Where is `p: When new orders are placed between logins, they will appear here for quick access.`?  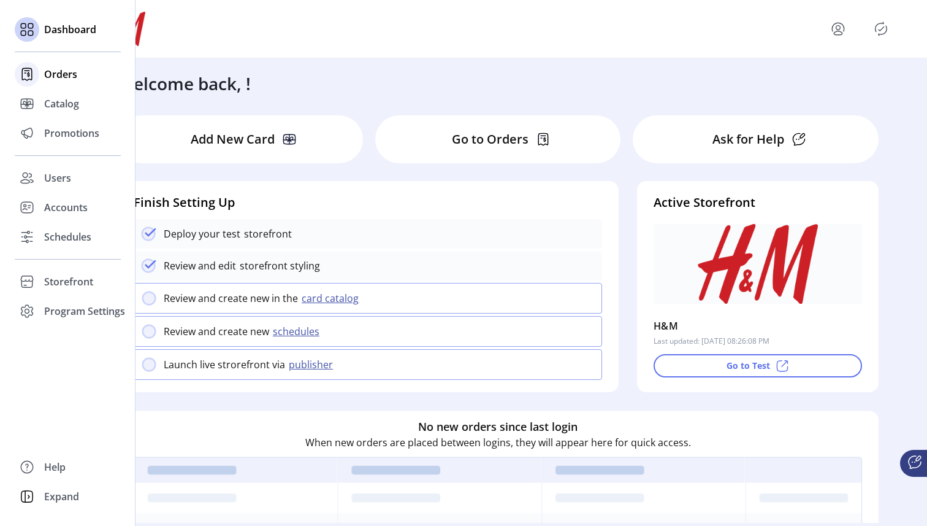
p: When new orders are placed between logins, they will appear here for quick access. is located at coordinates (498, 442).